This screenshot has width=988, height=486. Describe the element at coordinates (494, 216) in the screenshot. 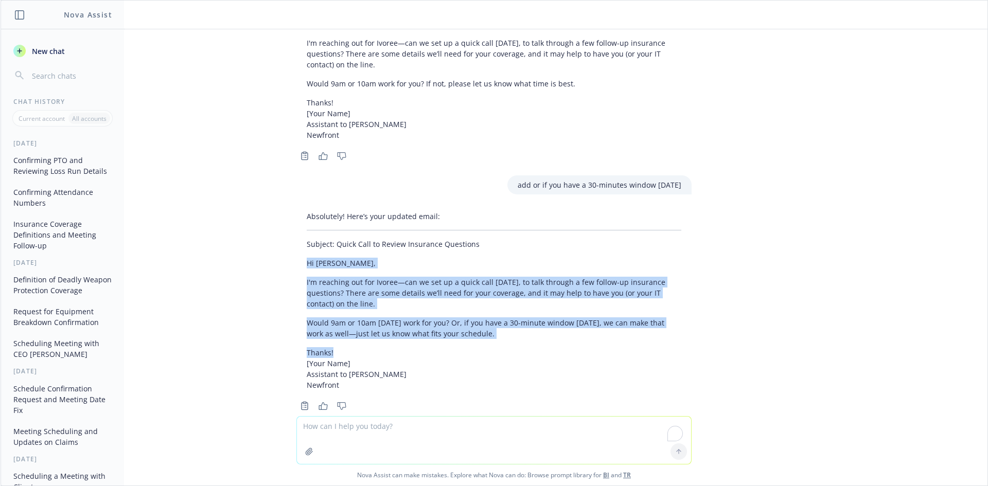

I see `p: Absolutely! Here’s your updated email:` at that location.